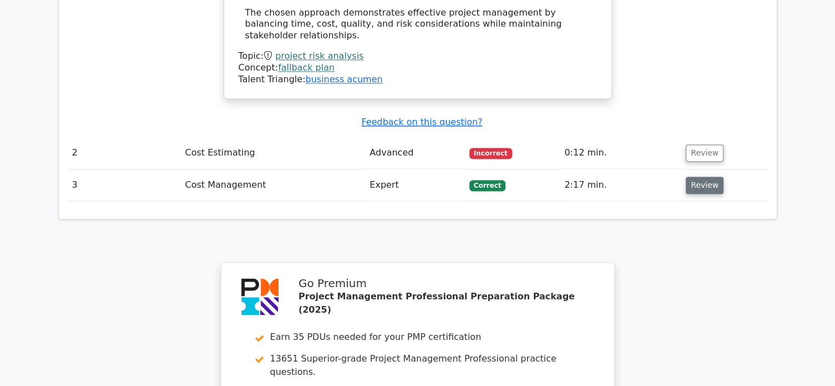 This screenshot has width=835, height=386. What do you see at coordinates (422, 121) in the screenshot?
I see `u: Feedback on this question?` at bounding box center [422, 121].